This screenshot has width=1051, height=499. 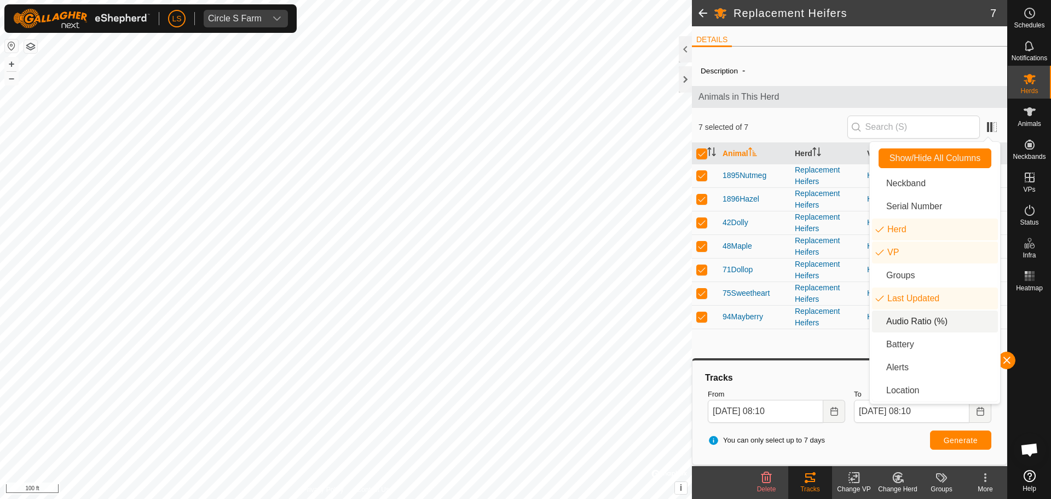 What do you see at coordinates (1029, 288) in the screenshot?
I see `span: Heatmap` at bounding box center [1029, 288].